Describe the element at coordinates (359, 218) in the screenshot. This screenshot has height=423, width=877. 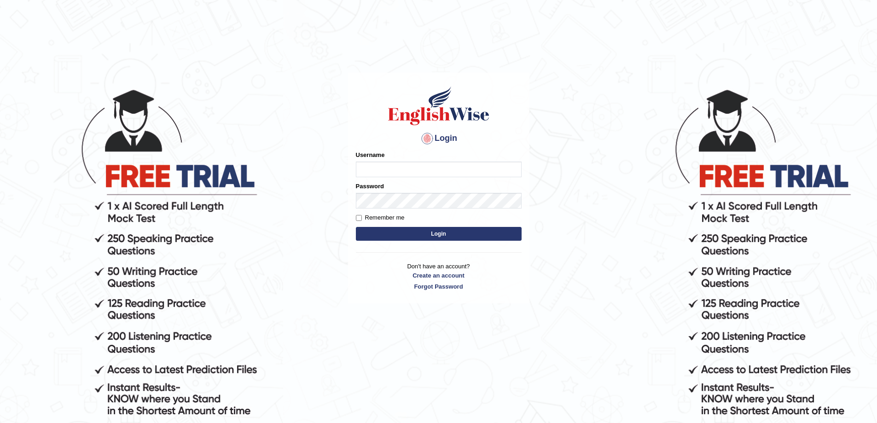
I see `input: Remember me` at that location.